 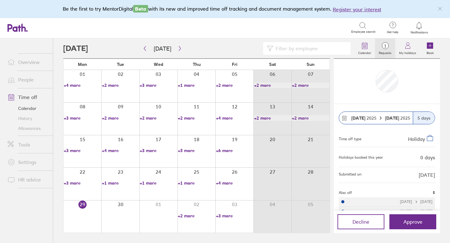 What do you see at coordinates (28, 145) in the screenshot?
I see `a: Tools` at bounding box center [28, 145].